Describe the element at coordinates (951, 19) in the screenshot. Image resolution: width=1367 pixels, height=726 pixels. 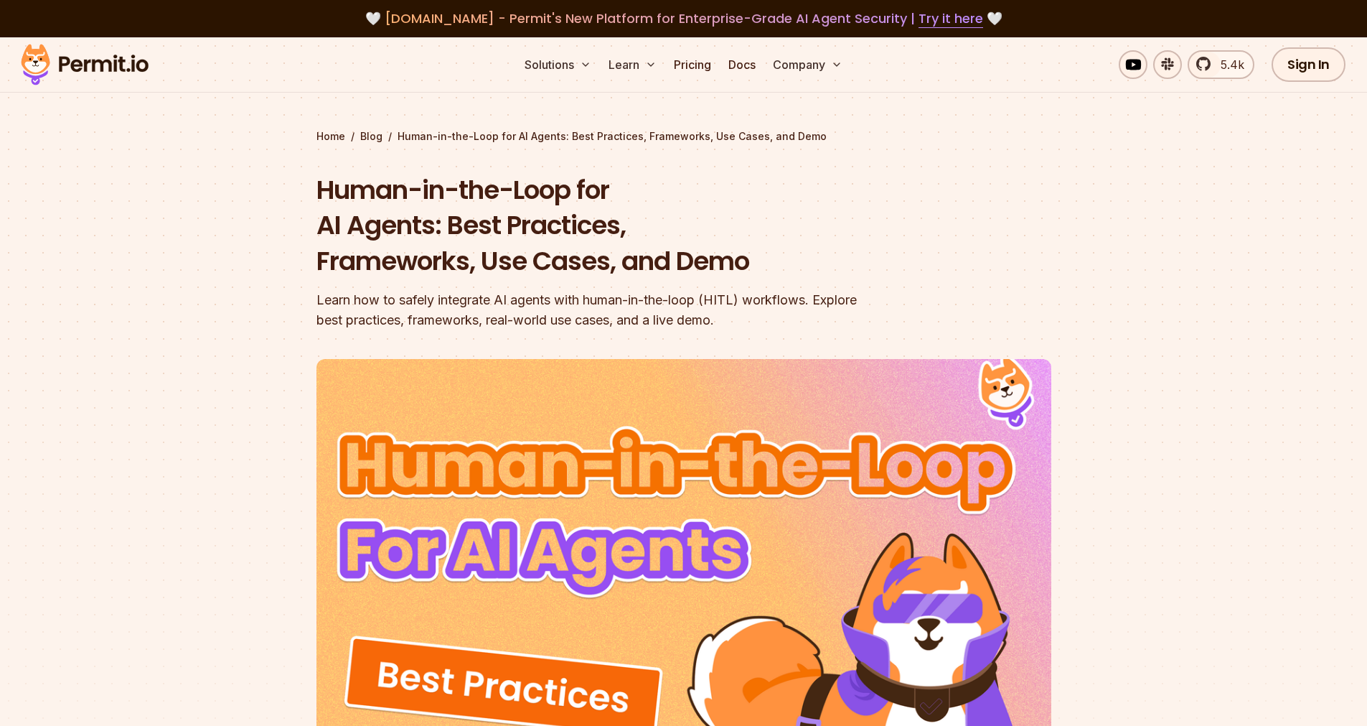
I see `a: Try it here` at that location.